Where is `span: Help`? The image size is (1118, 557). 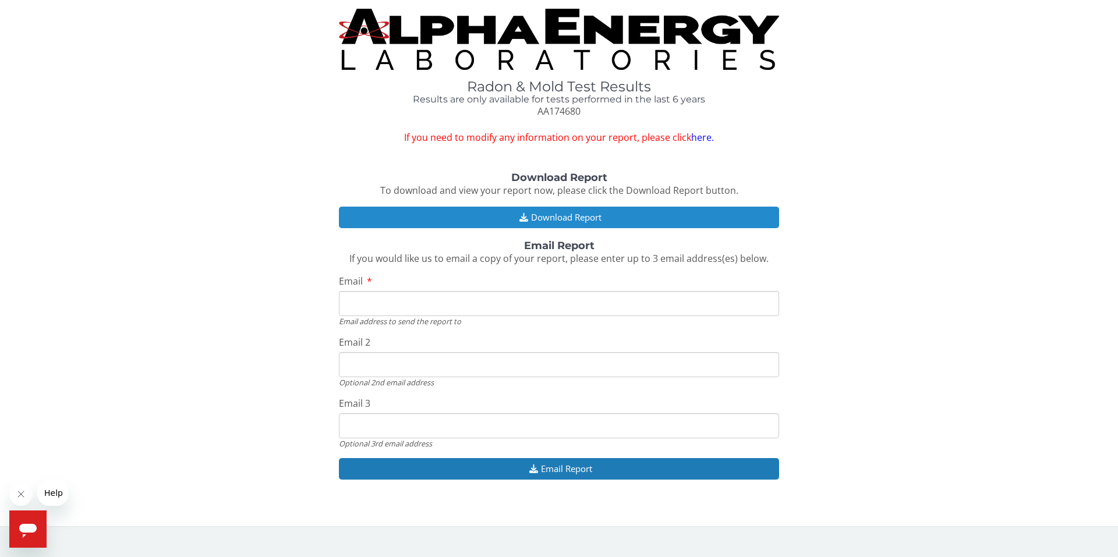
span: Help is located at coordinates (16, 13).